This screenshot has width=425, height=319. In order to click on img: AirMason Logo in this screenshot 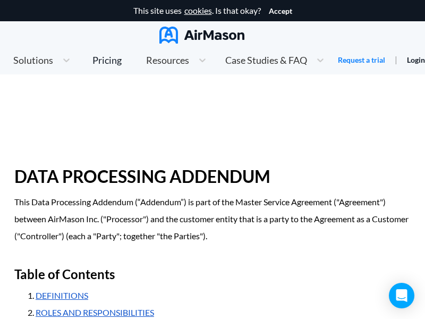, I will do `click(202, 35)`.